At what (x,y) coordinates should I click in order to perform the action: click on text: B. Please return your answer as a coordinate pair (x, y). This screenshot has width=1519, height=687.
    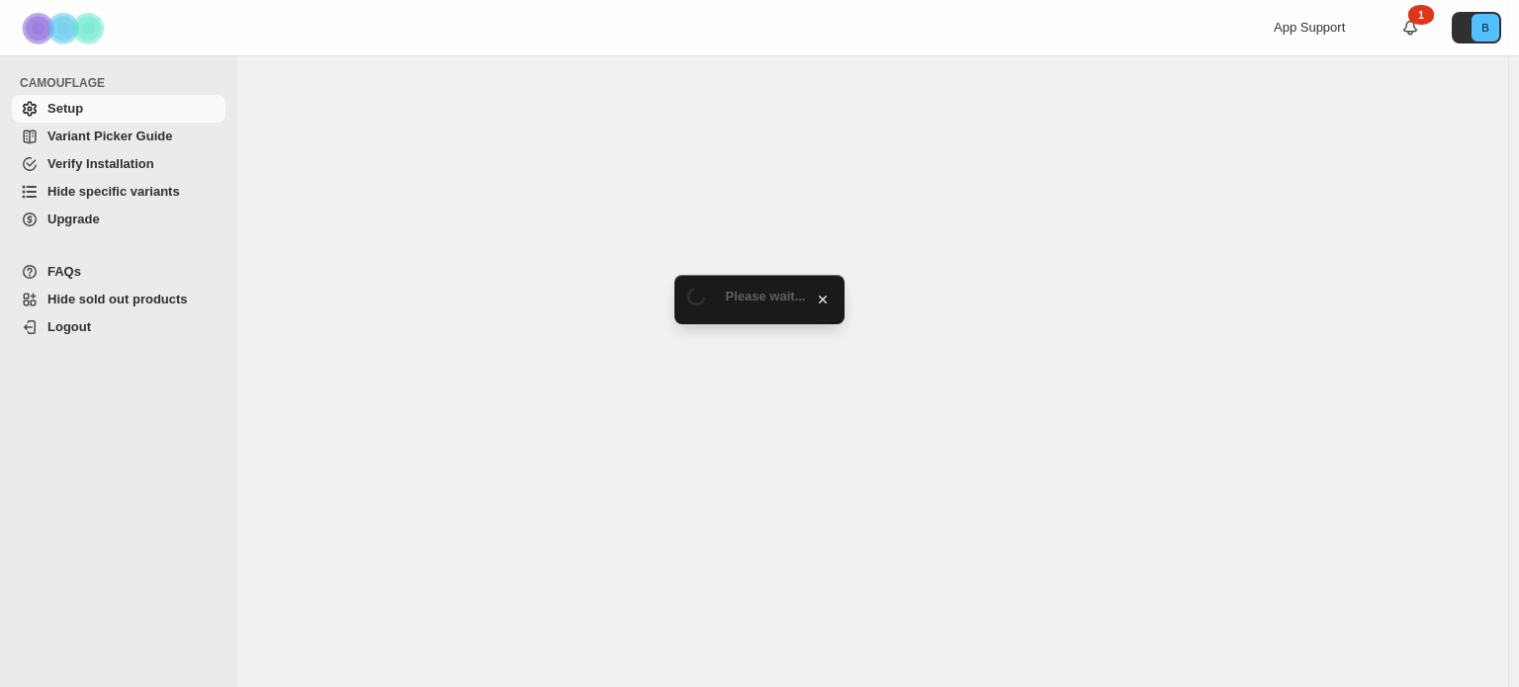
    Looking at the image, I should click on (1485, 28).